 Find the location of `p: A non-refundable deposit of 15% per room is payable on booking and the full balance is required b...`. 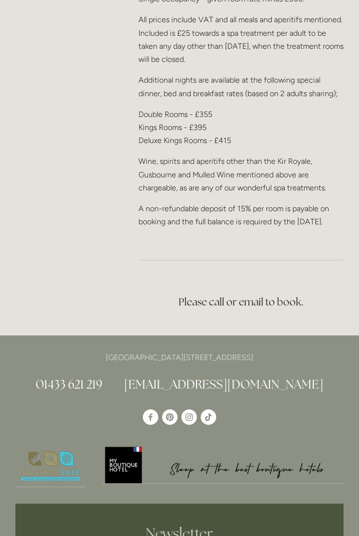

p: A non-refundable deposit of 15% per room is payable on booking and the full balance is required b... is located at coordinates (241, 215).